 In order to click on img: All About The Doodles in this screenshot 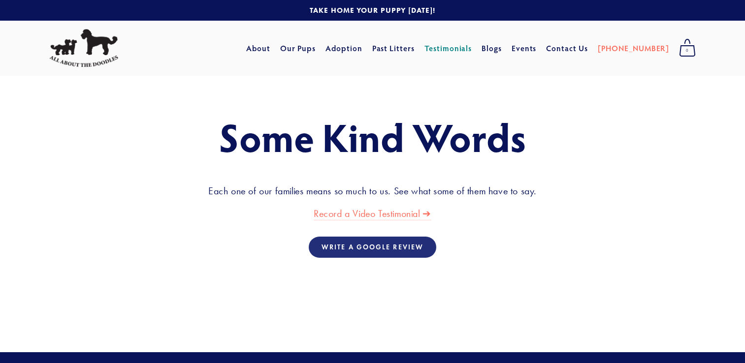, I will do `click(84, 48)`.